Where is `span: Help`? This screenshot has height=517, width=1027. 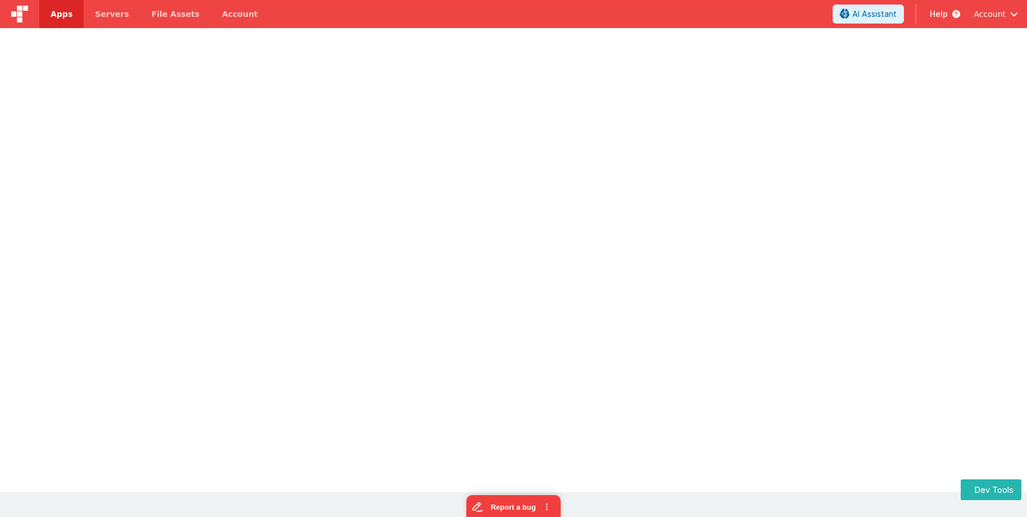 span: Help is located at coordinates (939, 14).